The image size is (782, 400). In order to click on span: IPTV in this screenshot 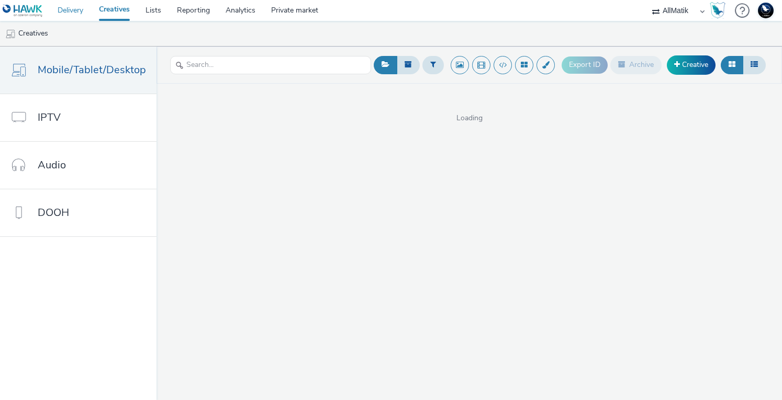, I will do `click(49, 117)`.